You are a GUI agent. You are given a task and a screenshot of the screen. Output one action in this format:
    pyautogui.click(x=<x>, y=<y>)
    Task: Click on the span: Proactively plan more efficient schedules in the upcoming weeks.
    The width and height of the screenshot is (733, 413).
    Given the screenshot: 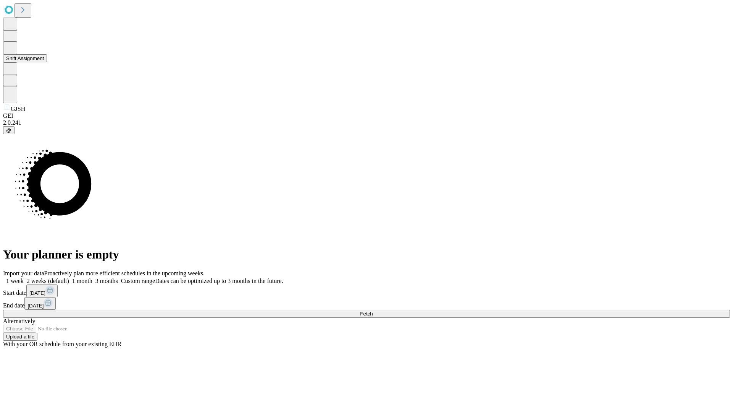 What is the action you would take?
    pyautogui.click(x=125, y=273)
    